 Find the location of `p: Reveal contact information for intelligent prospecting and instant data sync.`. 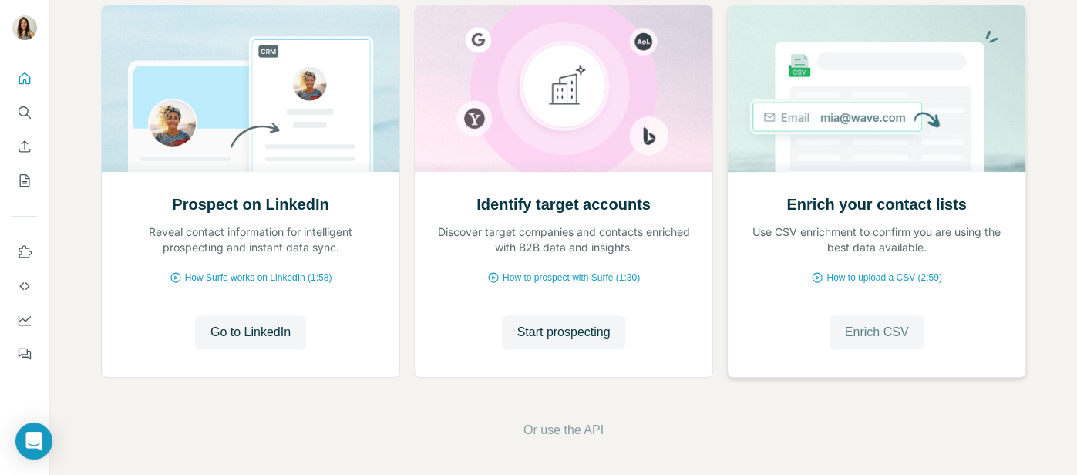

p: Reveal contact information for intelligent prospecting and instant data sync. is located at coordinates (250, 240).